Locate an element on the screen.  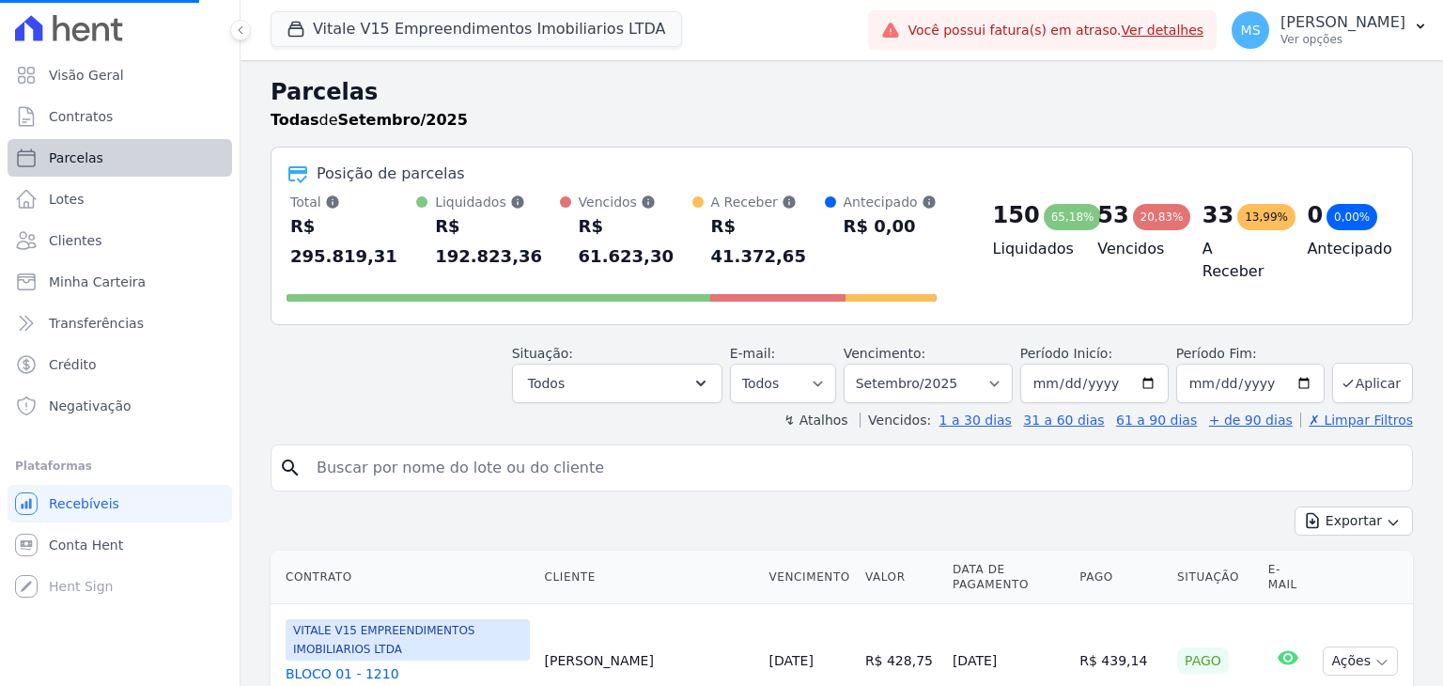
a: Crédito is located at coordinates (119, 365).